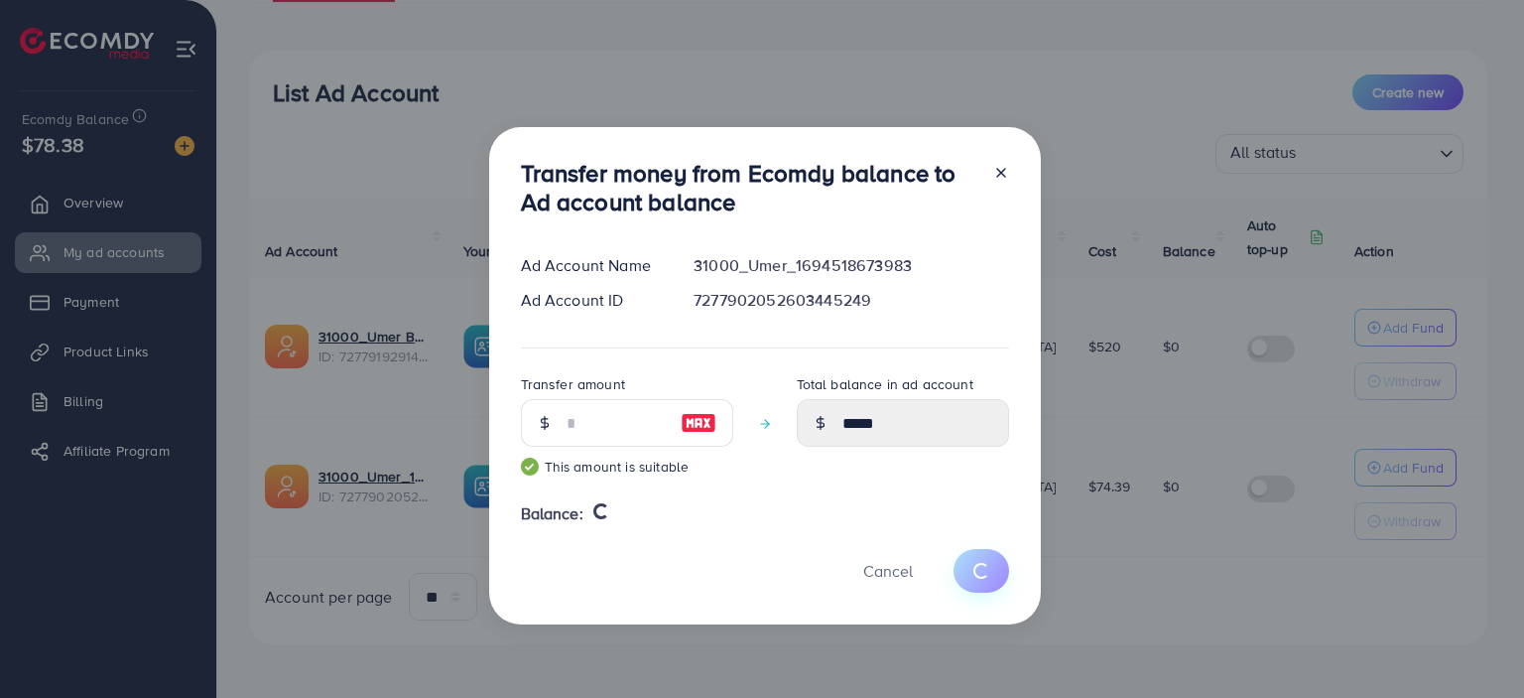 Image resolution: width=1524 pixels, height=698 pixels. I want to click on label: Total balance in ad account, so click(885, 384).